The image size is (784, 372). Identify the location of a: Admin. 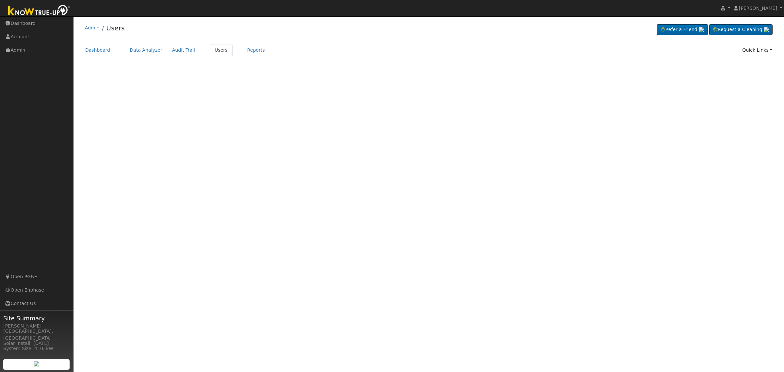
(92, 28).